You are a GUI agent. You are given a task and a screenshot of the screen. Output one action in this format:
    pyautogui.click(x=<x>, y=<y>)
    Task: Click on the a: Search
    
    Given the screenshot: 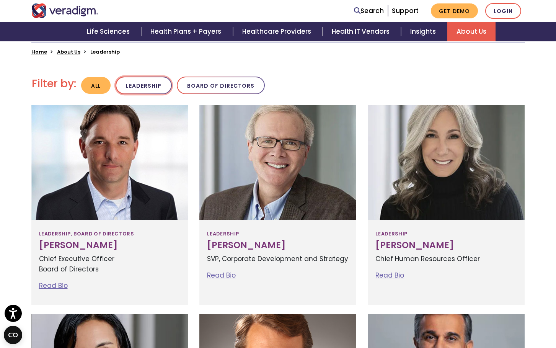 What is the action you would take?
    pyautogui.click(x=369, y=11)
    